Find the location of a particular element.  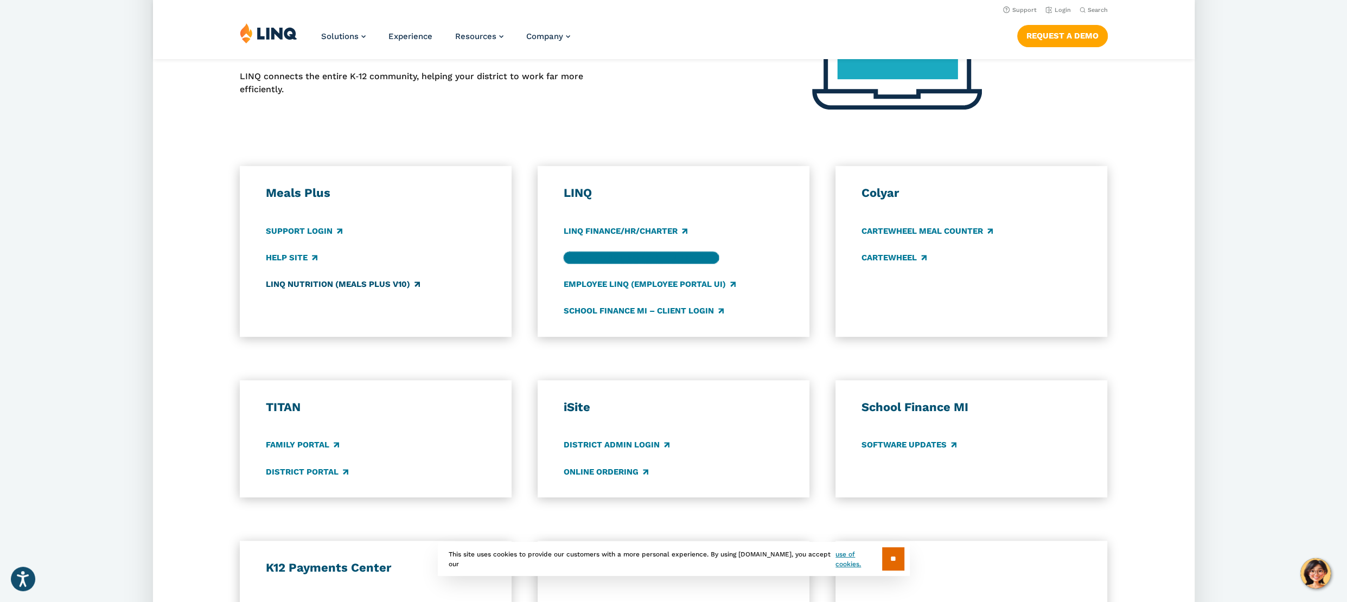

h3: TITAN is located at coordinates (375, 407).